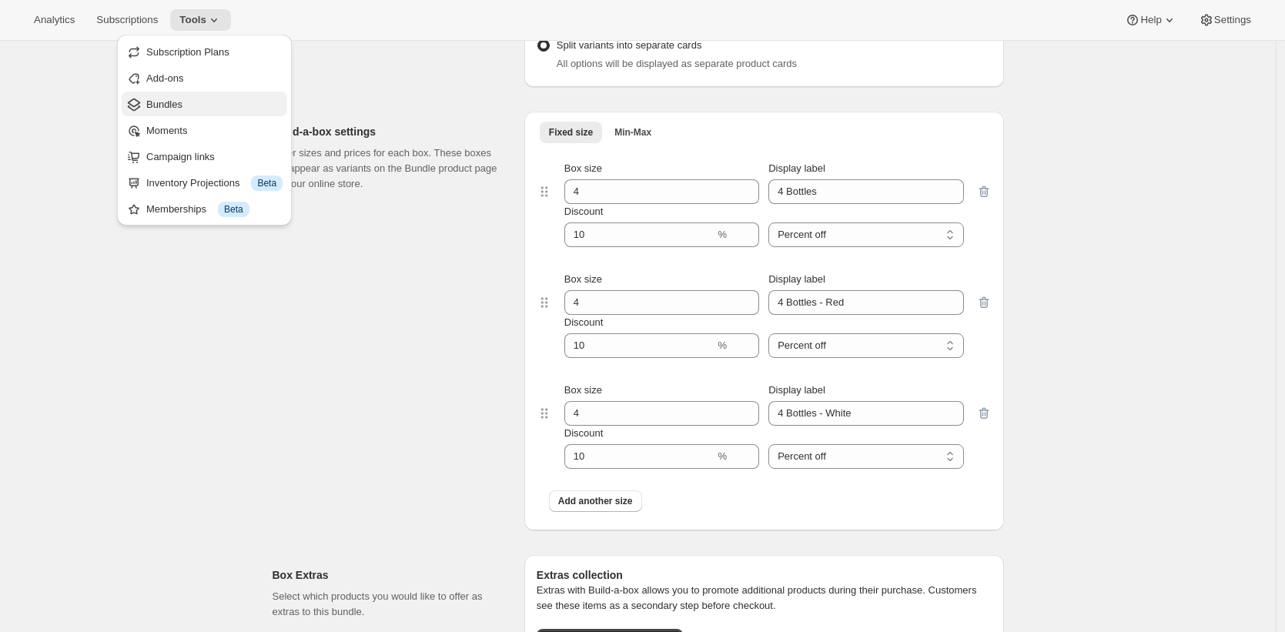 The height and width of the screenshot is (632, 1285). I want to click on p: Enter sizes and prices for each box. These boxes will appear as variants on the Bundle product pa..., so click(386, 169).